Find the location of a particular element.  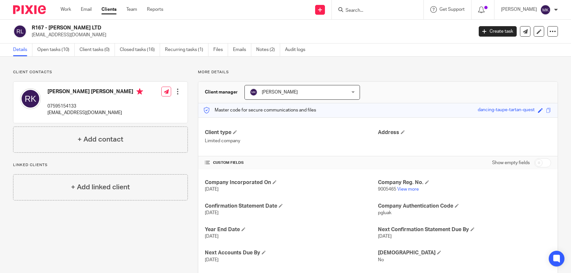

h4: Address is located at coordinates (465, 133).